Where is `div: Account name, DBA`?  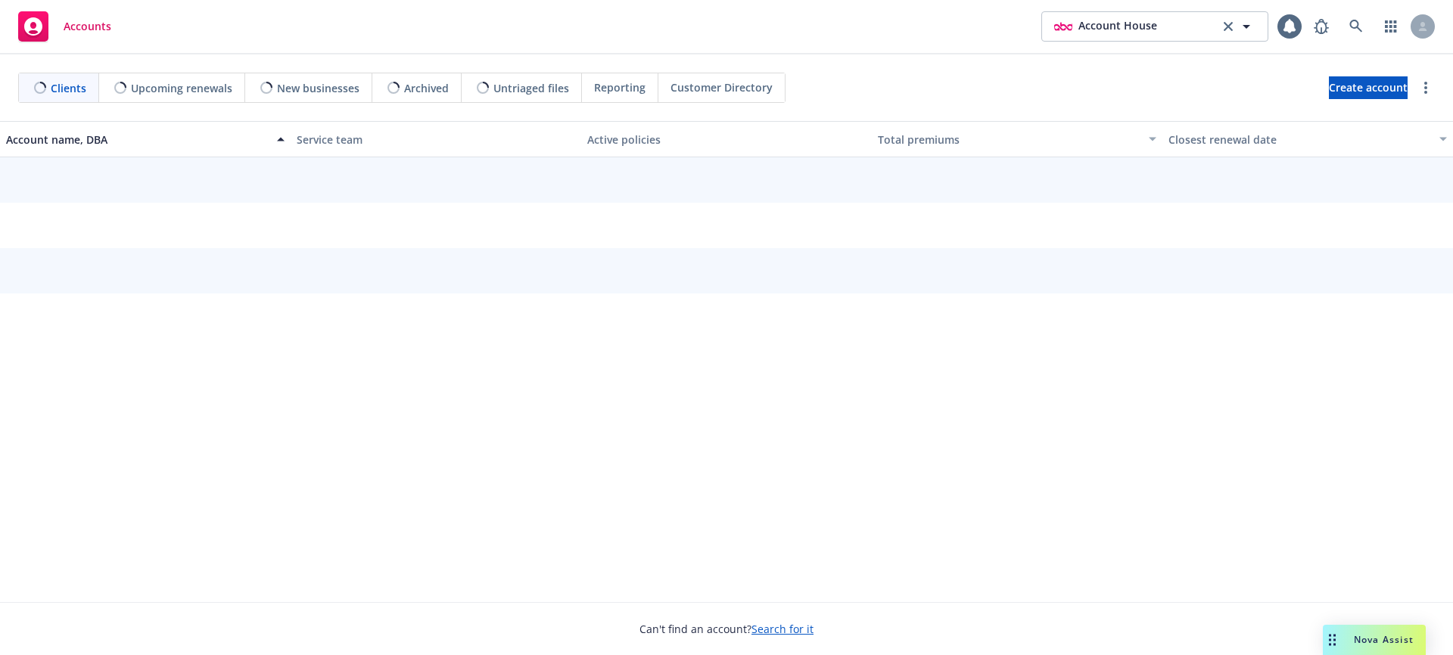
div: Account name, DBA is located at coordinates (137, 139).